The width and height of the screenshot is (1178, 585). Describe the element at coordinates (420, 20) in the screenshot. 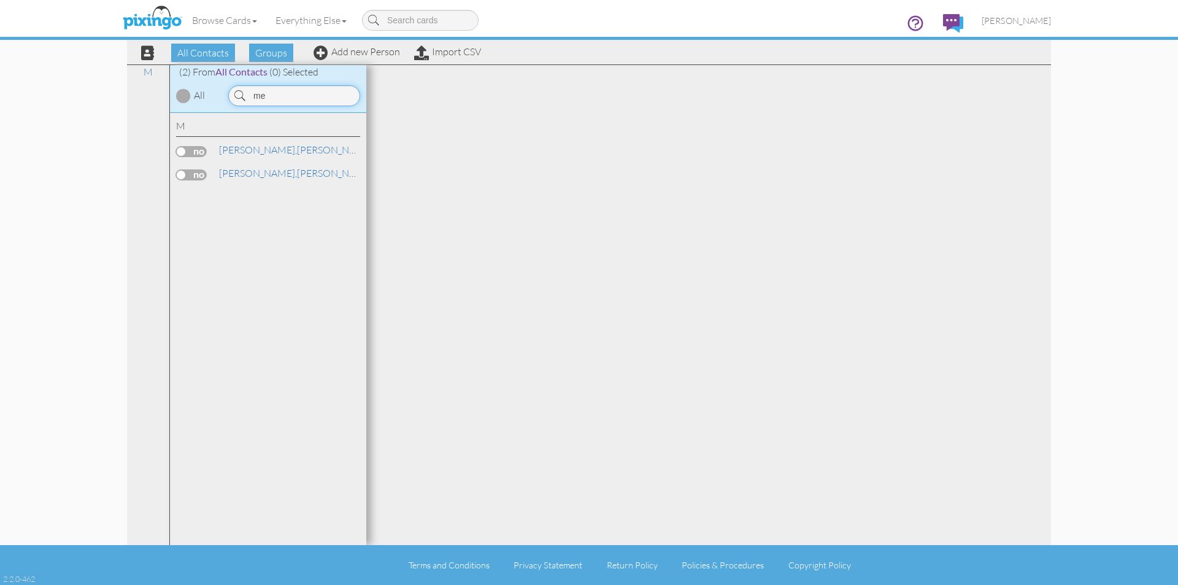

I see `input: Search cards` at that location.